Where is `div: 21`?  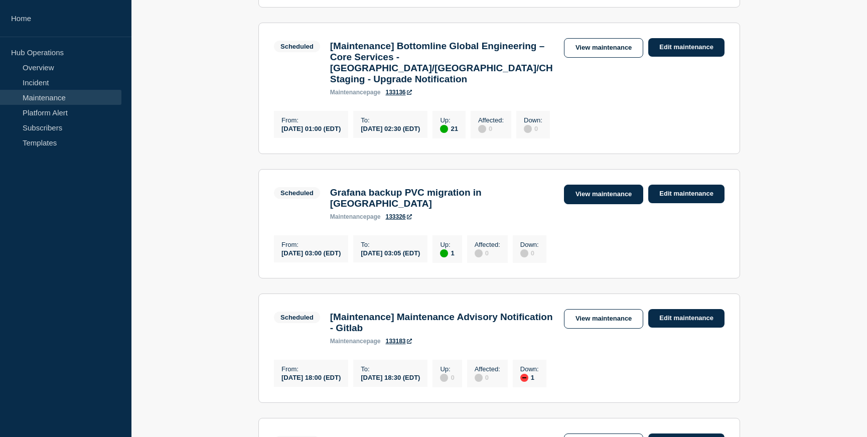 div: 21 is located at coordinates (449, 128).